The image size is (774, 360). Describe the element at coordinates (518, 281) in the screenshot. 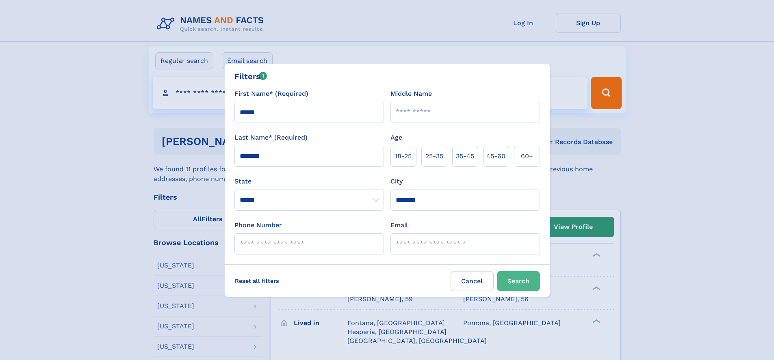

I see `button: Search` at that location.